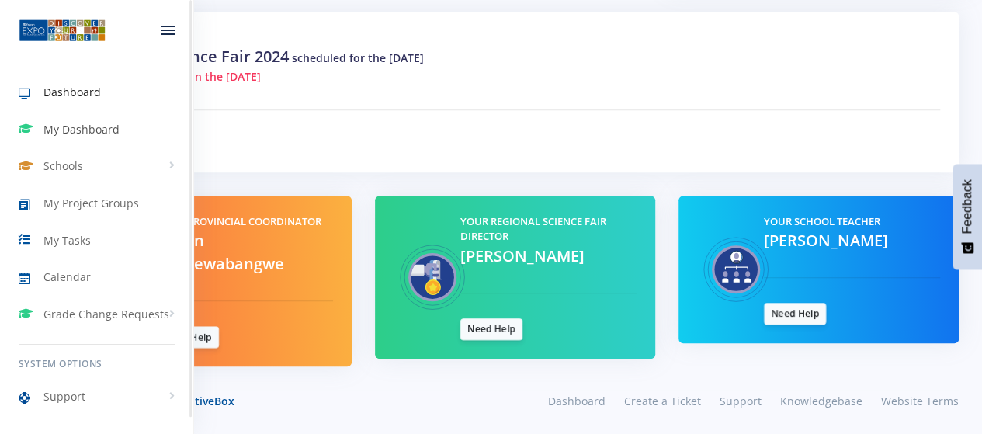 Image resolution: width=982 pixels, height=434 pixels. What do you see at coordinates (72, 92) in the screenshot?
I see `span: Dashboard` at bounding box center [72, 92].